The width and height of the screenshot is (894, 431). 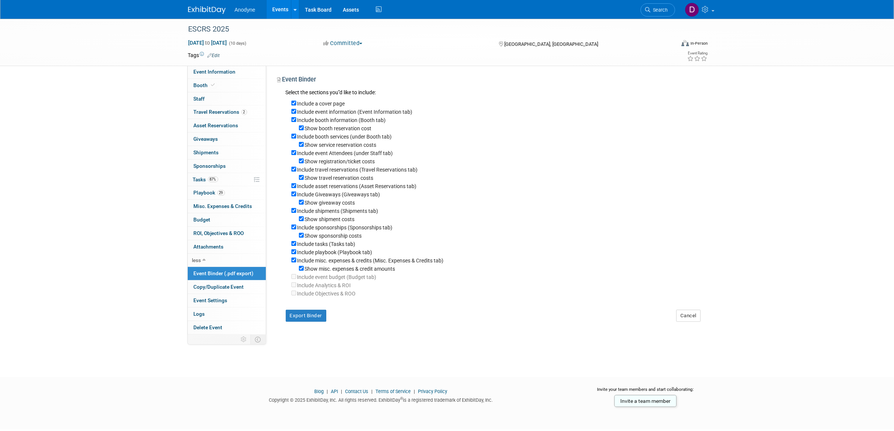 I want to click on a: Event Binder (.pdf export), so click(x=227, y=273).